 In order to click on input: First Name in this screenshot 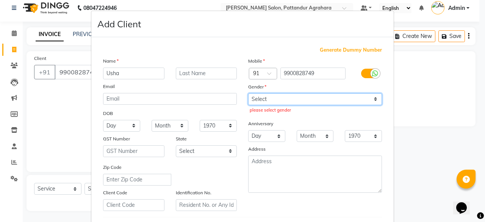, I will do `click(134, 73)`.